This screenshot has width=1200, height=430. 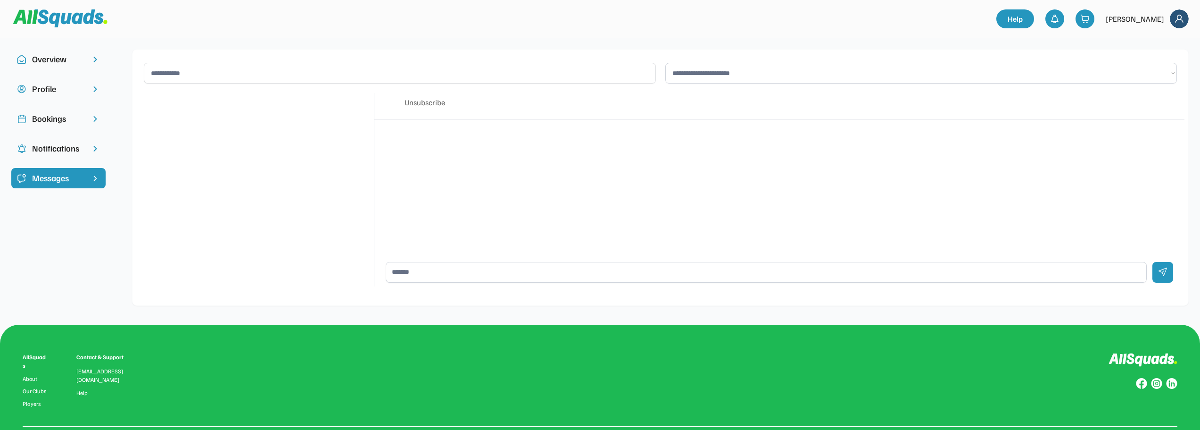 What do you see at coordinates (58, 59) in the screenshot?
I see `div: Overview` at bounding box center [58, 59].